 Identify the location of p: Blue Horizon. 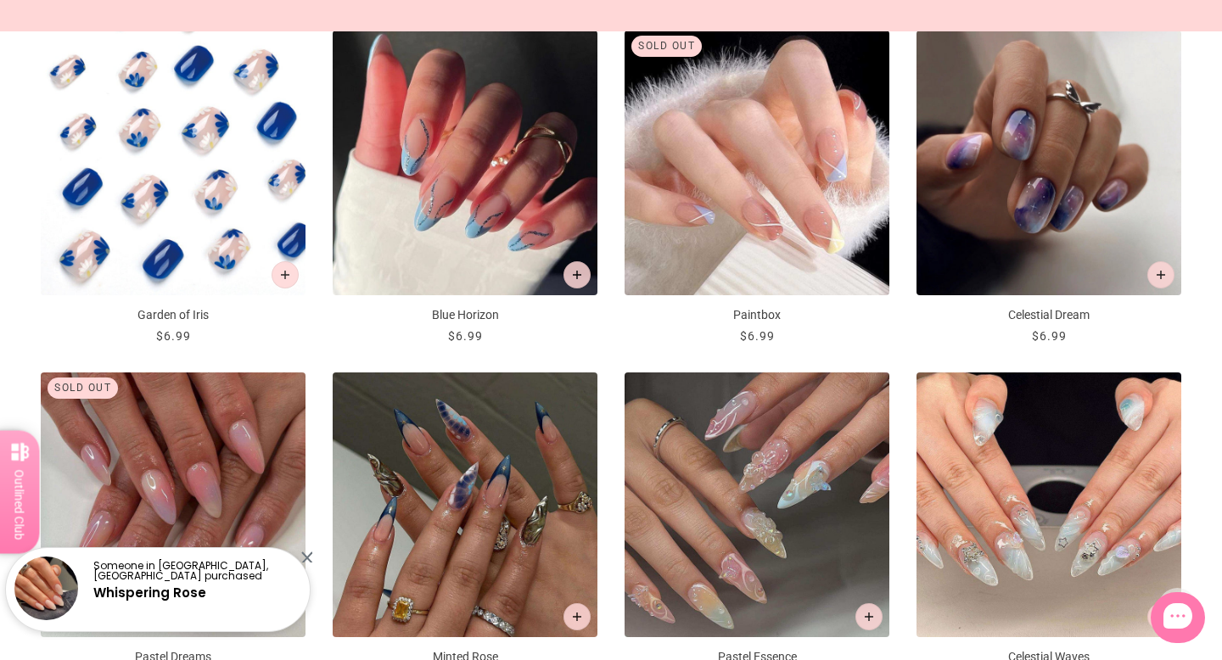
(465, 315).